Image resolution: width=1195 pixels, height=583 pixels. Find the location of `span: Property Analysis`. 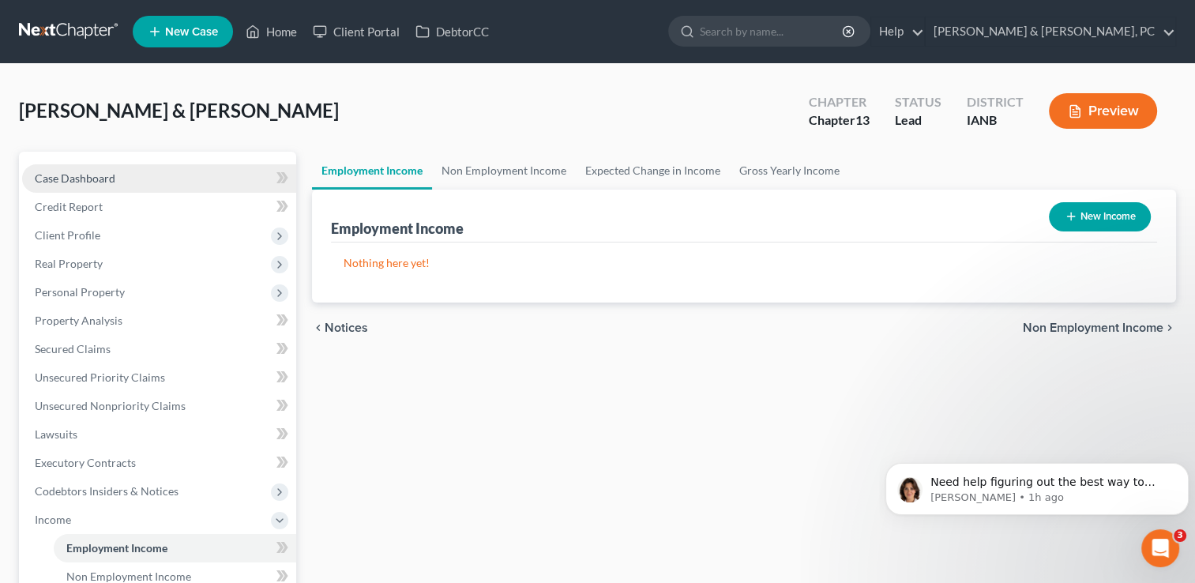

span: Property Analysis is located at coordinates (78, 320).